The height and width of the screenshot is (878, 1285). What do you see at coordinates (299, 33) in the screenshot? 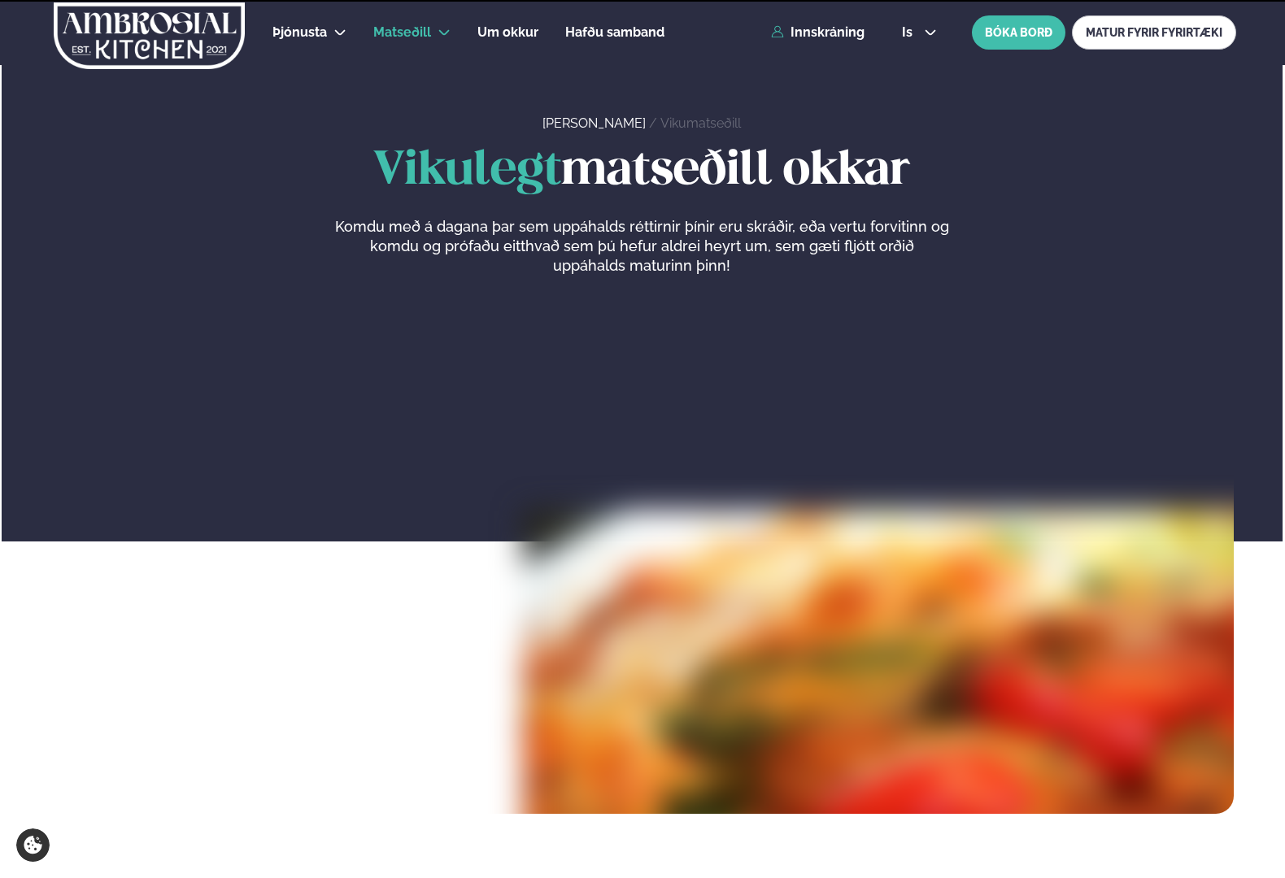
I see `a: Þjónusta` at bounding box center [299, 33].